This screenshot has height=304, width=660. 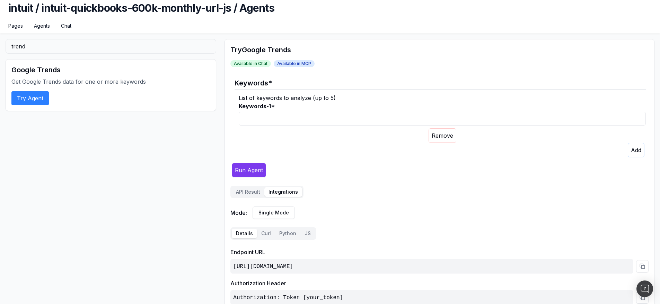 What do you see at coordinates (308, 234) in the screenshot?
I see `button: JS` at bounding box center [308, 234].